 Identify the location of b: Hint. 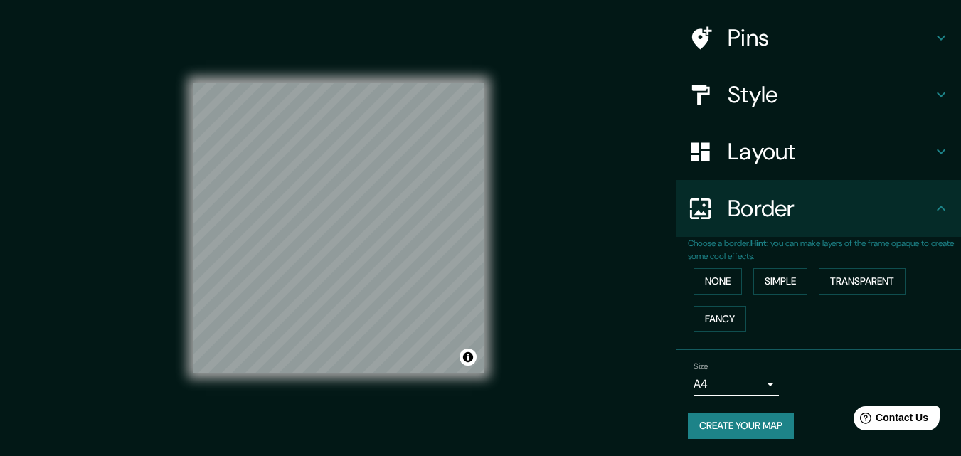
(758, 243).